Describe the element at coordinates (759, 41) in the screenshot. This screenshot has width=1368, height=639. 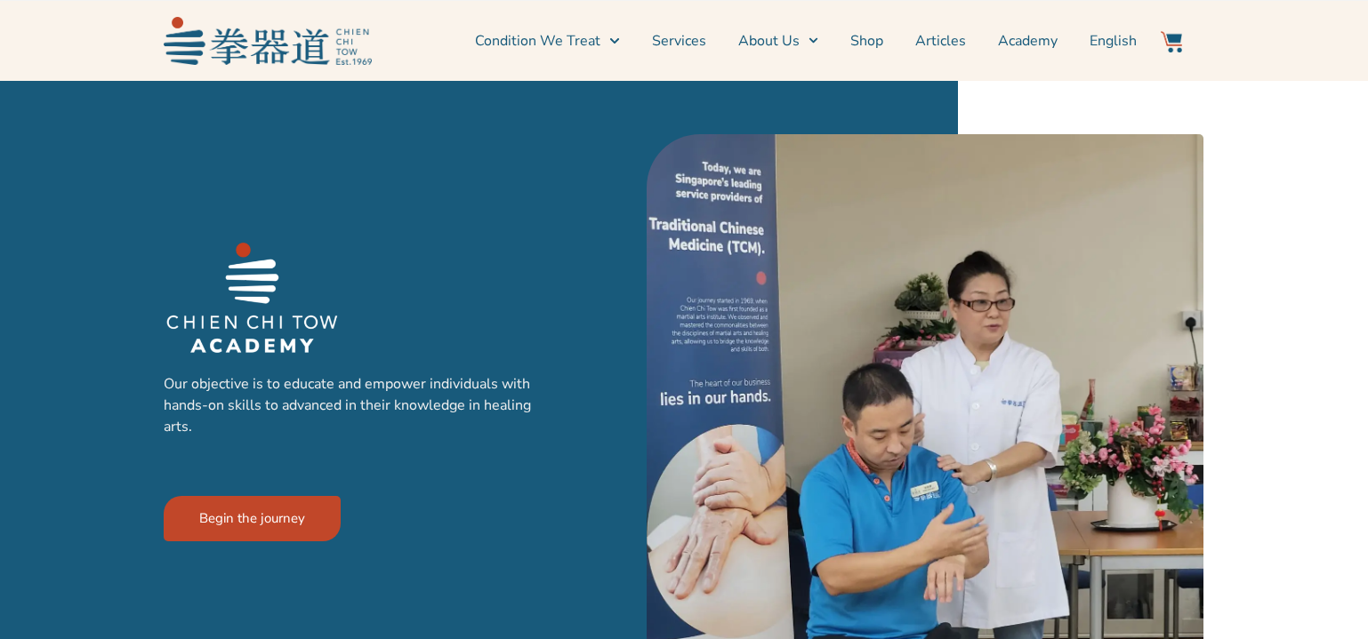
I see `nav: Menu` at that location.